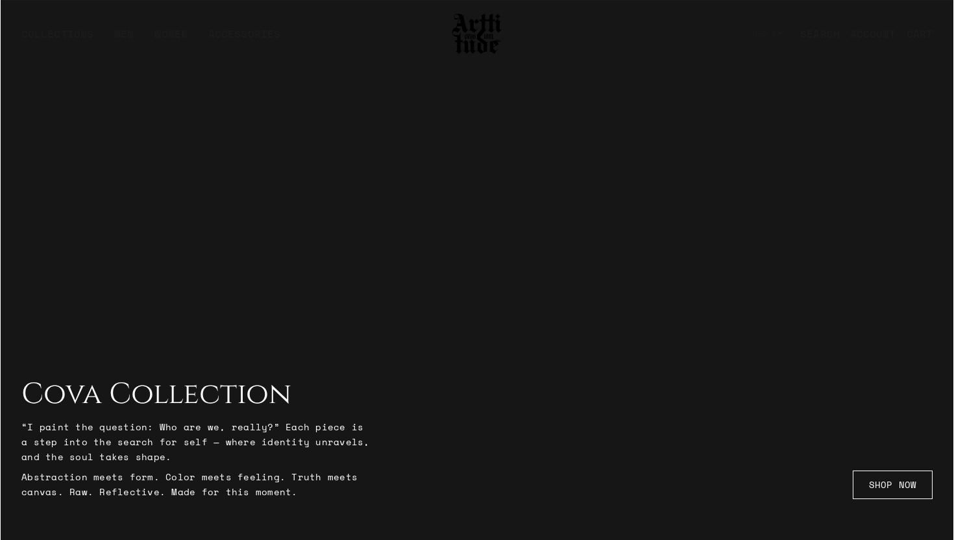 This screenshot has width=954, height=540. I want to click on div: ACCESSORIES, so click(244, 39).